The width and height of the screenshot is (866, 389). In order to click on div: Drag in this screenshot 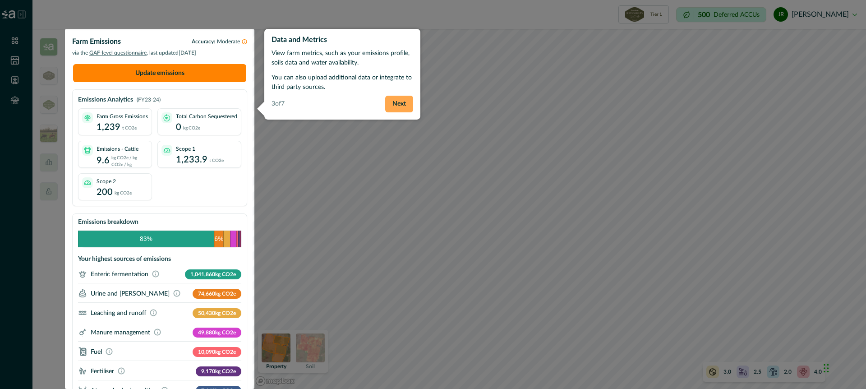, I will do `click(827, 368)`.